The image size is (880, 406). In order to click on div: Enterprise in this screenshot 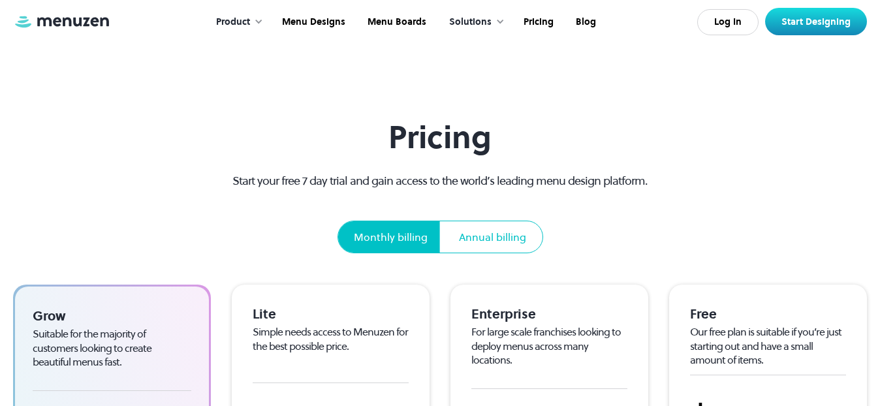, I will do `click(549, 314)`.